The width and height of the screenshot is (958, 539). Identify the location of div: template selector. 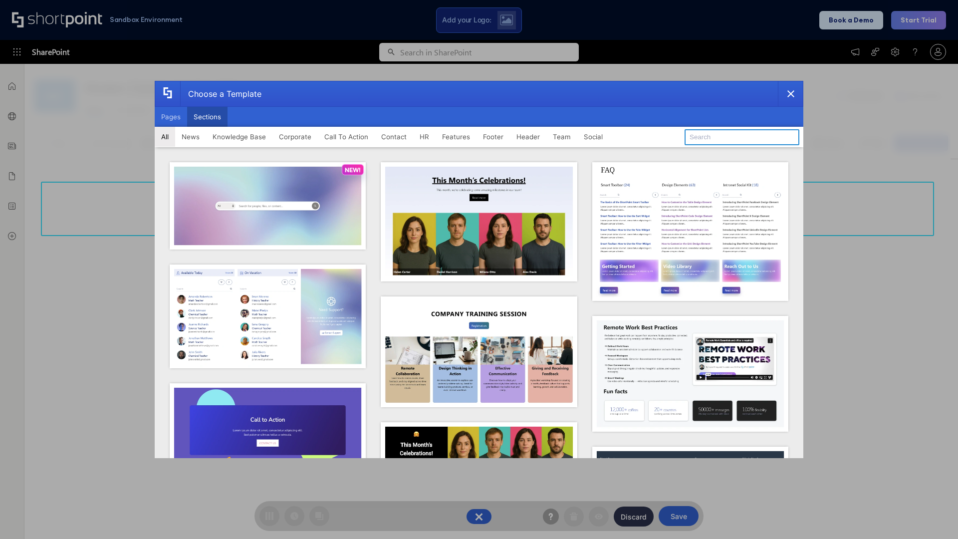
(479, 269).